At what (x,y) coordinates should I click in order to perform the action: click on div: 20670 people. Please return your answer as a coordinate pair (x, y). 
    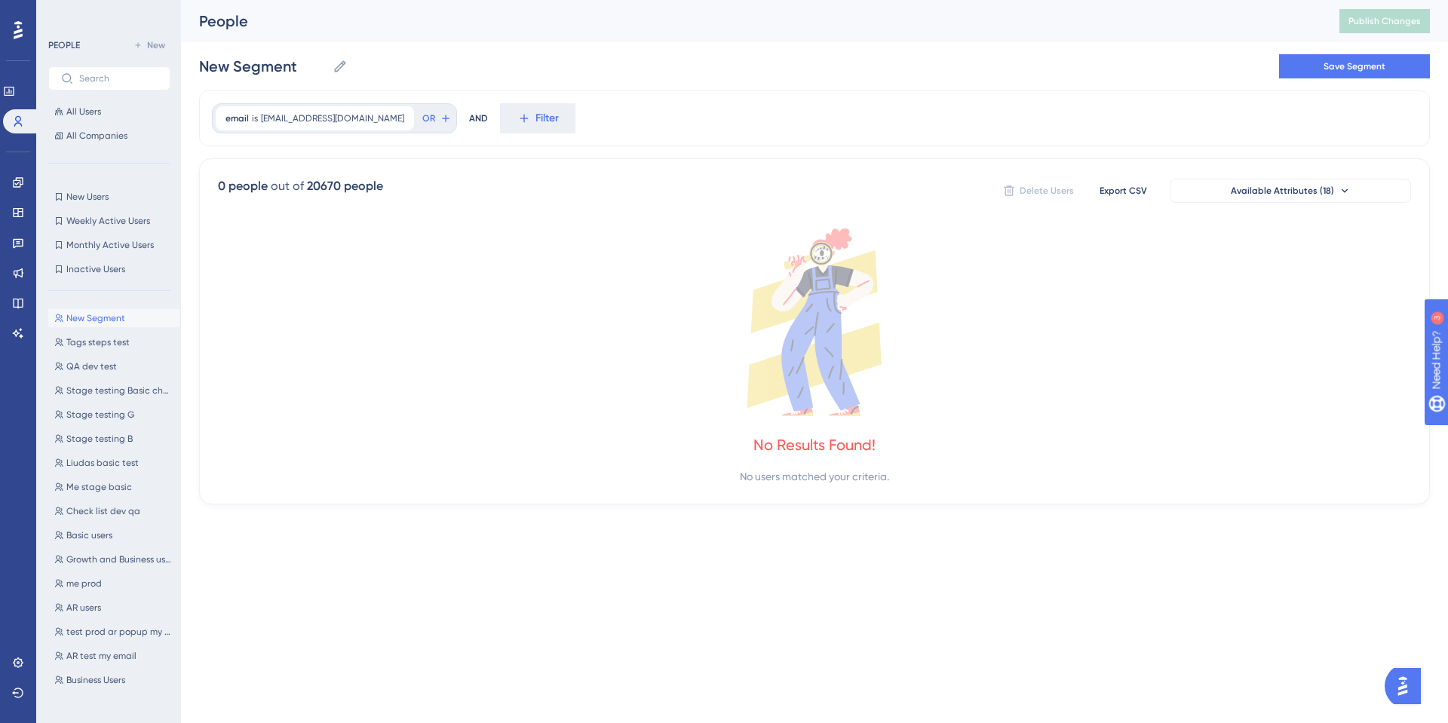
    Looking at the image, I should click on (345, 186).